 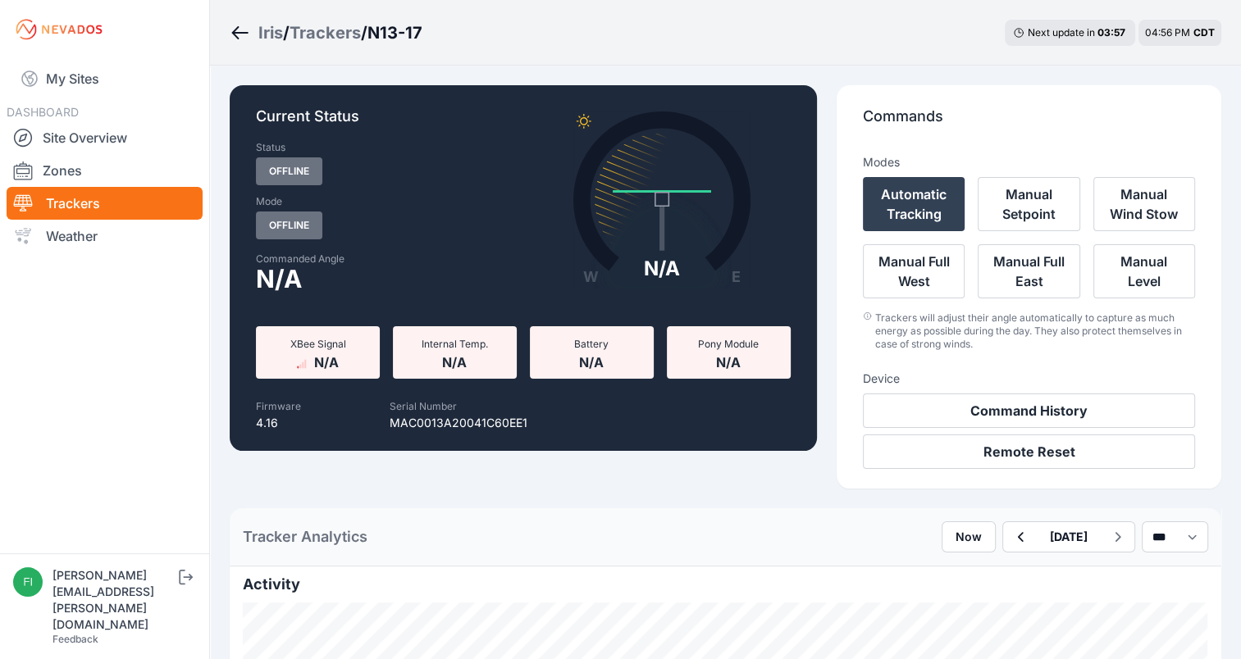 I want to click on label: Serial Number, so click(x=423, y=406).